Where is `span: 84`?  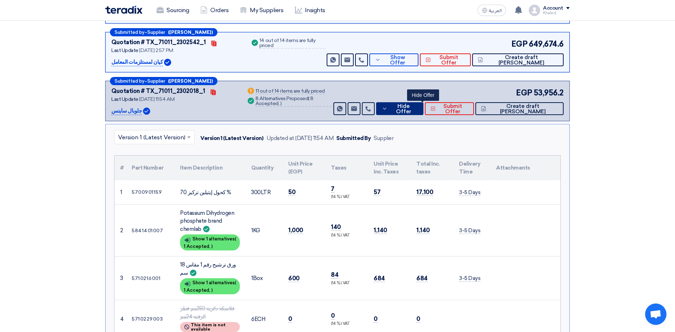
span: 84 is located at coordinates (334, 274).